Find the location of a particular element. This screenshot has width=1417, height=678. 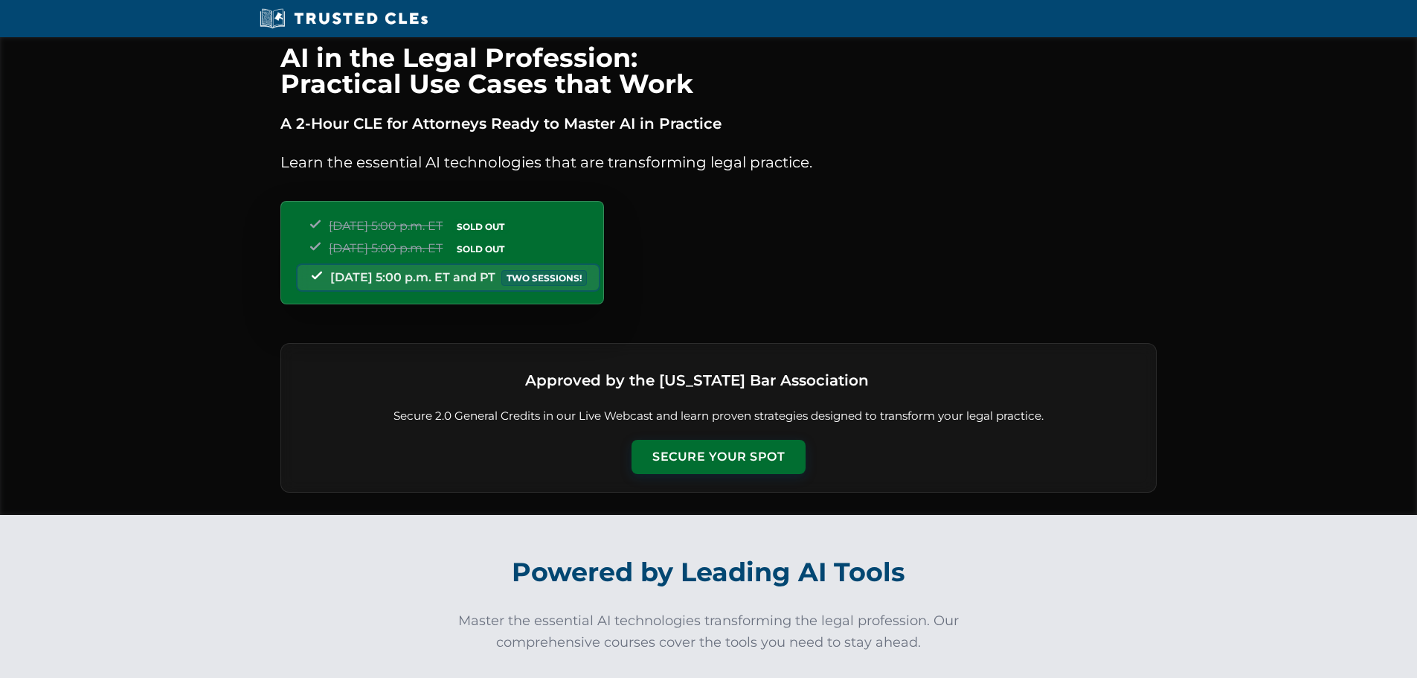

p: Secure 2.0 General Credits in our Live Webcast and learn proven strategies designed to transform ... is located at coordinates (719, 416).